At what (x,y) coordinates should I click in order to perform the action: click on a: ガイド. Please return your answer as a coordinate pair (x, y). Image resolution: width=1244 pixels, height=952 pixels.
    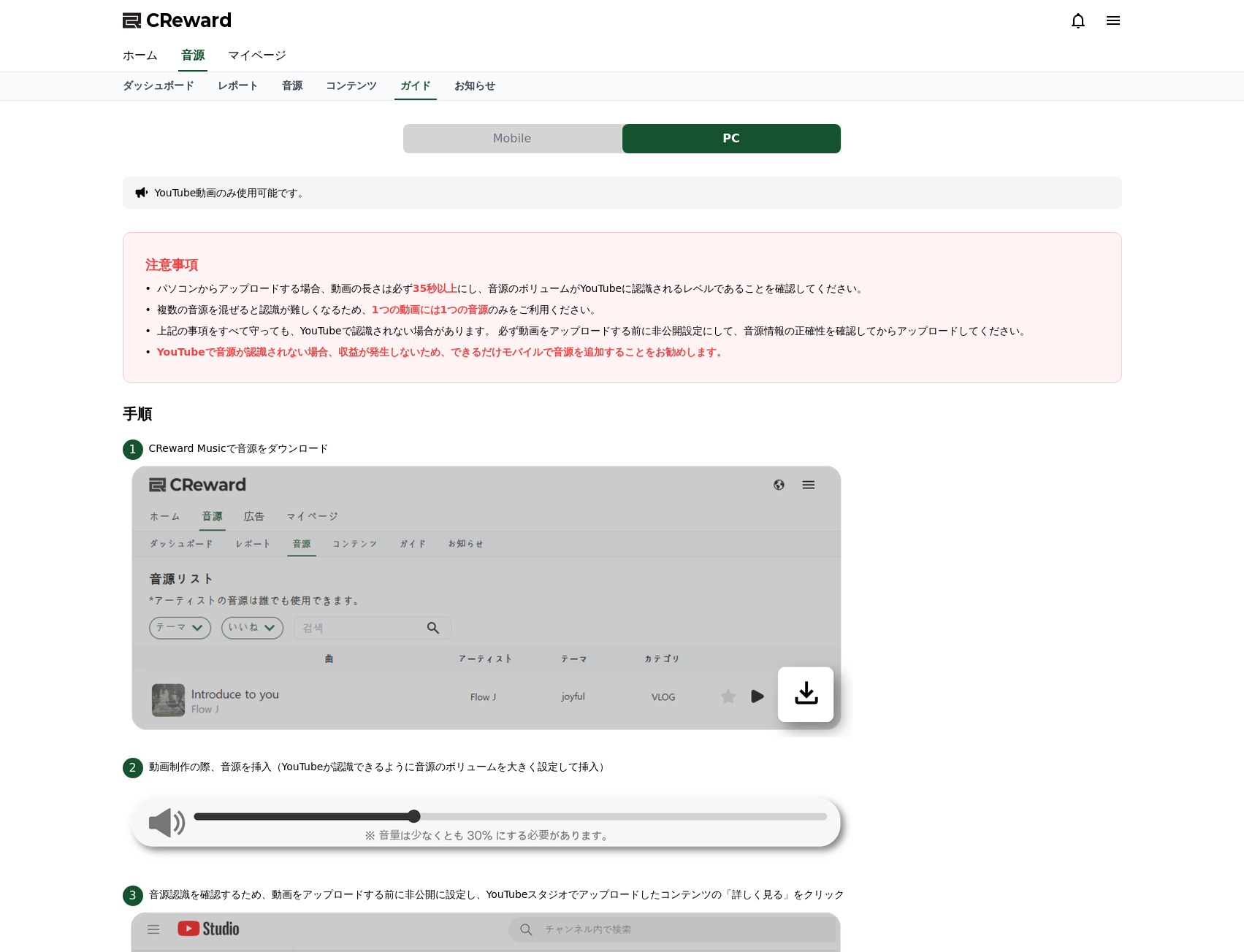
    Looking at the image, I should click on (416, 86).